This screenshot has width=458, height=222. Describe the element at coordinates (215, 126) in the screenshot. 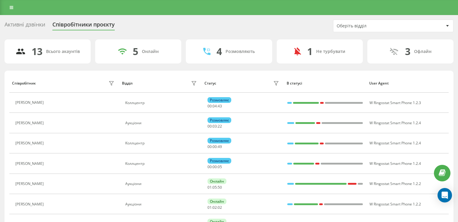

I see `span: 03` at that location.